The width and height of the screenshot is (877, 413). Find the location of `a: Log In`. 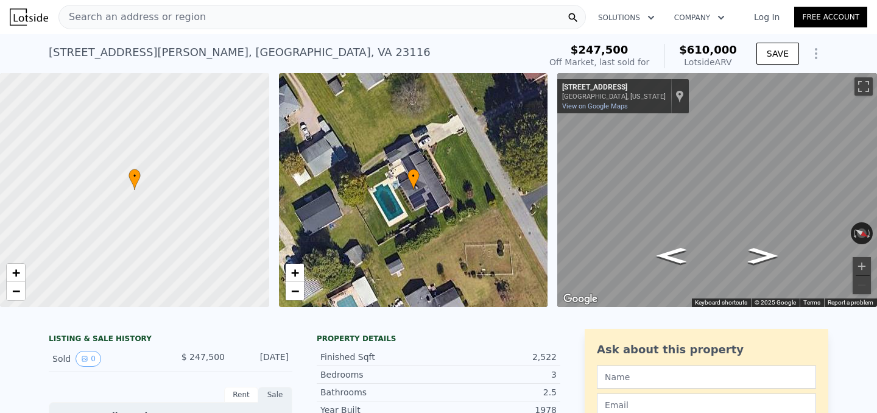

a: Log In is located at coordinates (766, 17).